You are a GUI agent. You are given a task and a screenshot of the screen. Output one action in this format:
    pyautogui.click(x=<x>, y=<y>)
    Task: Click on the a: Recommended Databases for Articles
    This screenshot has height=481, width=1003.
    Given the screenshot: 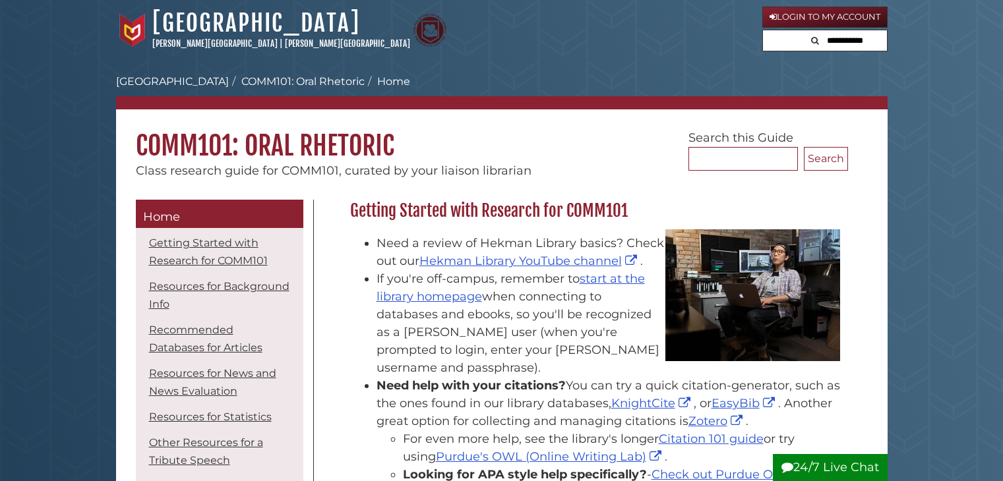 What is the action you would take?
    pyautogui.click(x=206, y=339)
    